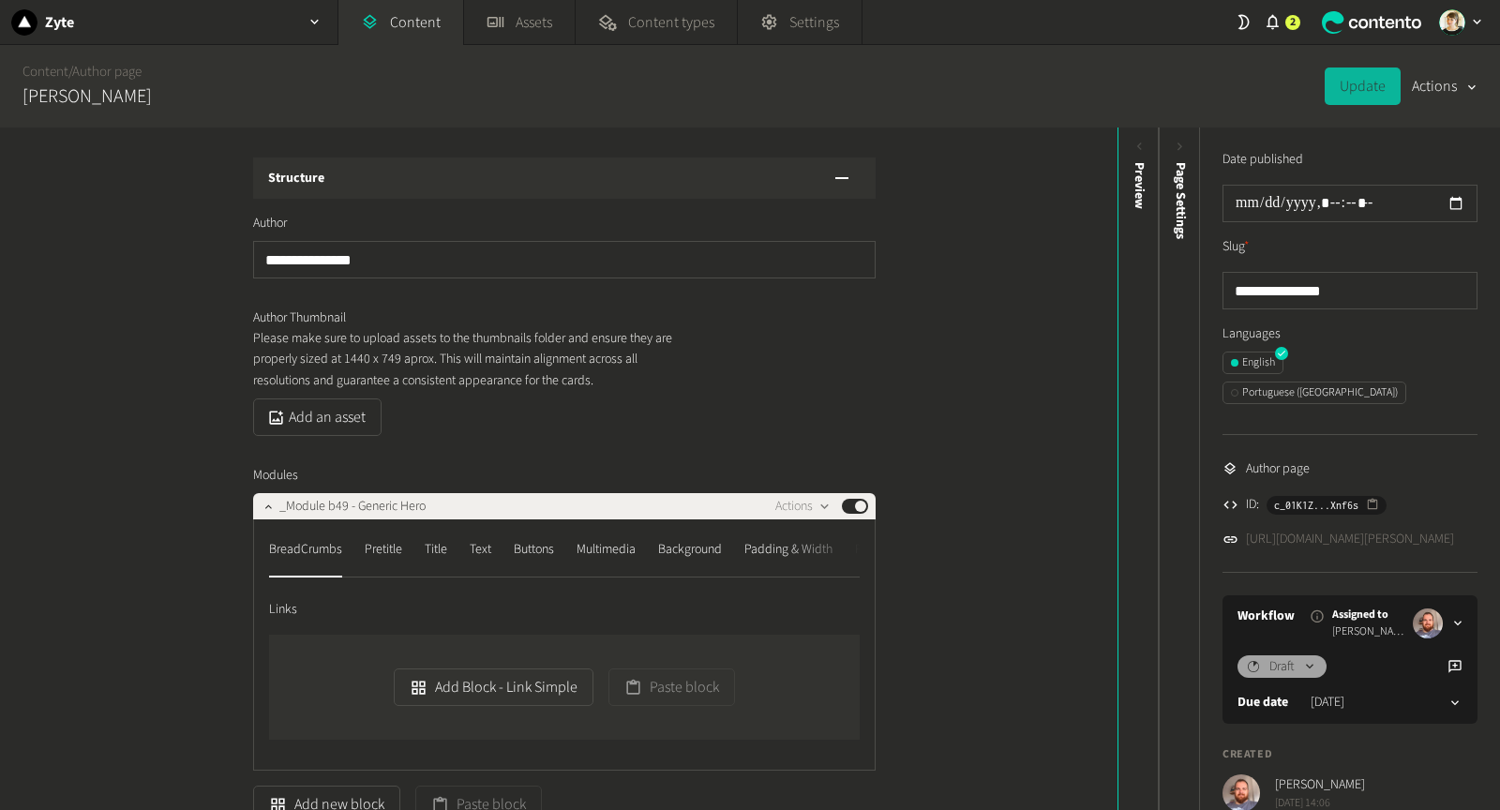 Image resolution: width=1500 pixels, height=810 pixels. I want to click on span: Content types, so click(671, 23).